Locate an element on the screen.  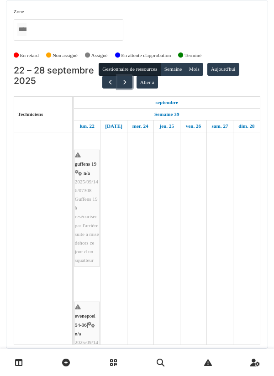
span: evenepoel 94-96 is located at coordinates (85, 320).